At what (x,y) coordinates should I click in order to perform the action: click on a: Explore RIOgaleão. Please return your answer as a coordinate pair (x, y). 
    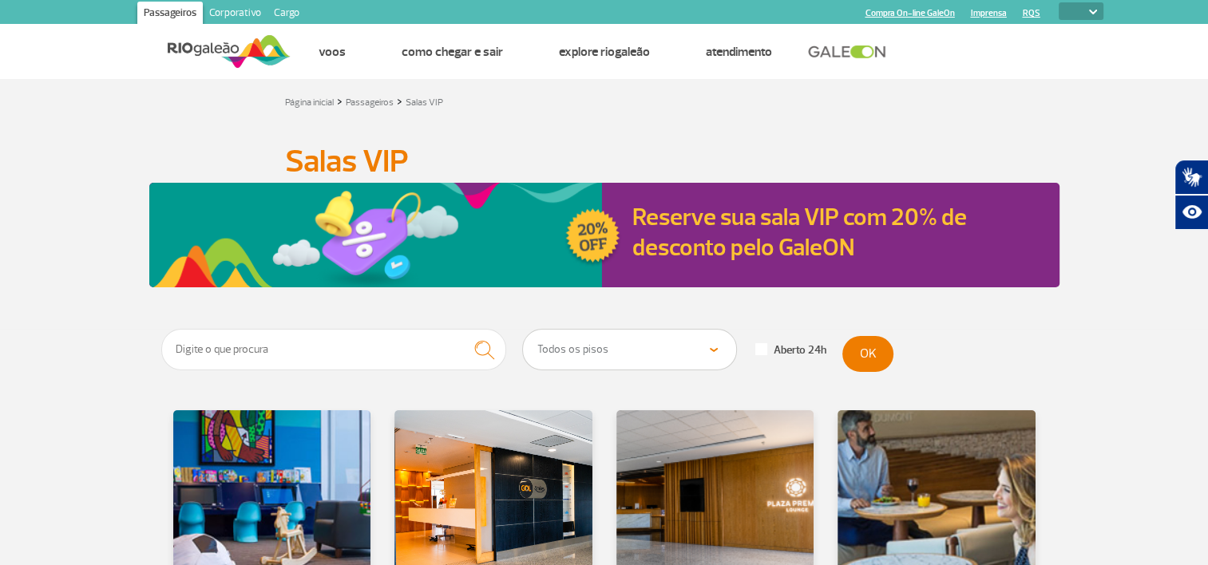
    Looking at the image, I should click on (605, 52).